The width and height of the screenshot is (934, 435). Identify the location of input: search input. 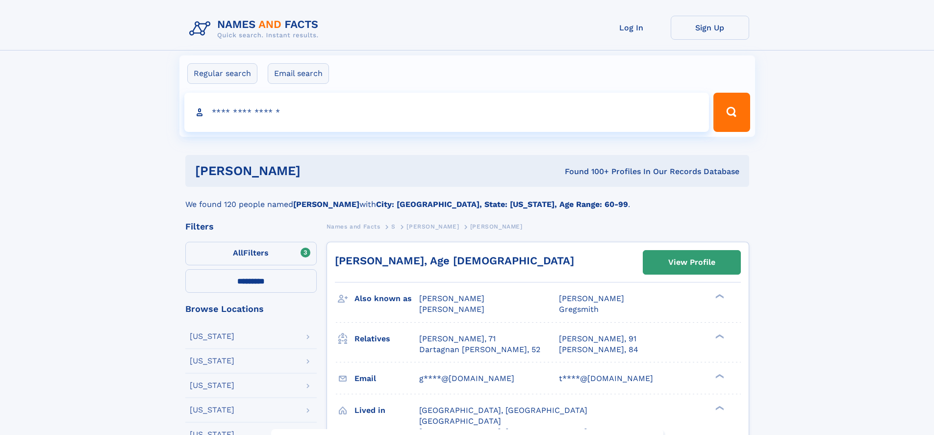
(447, 112).